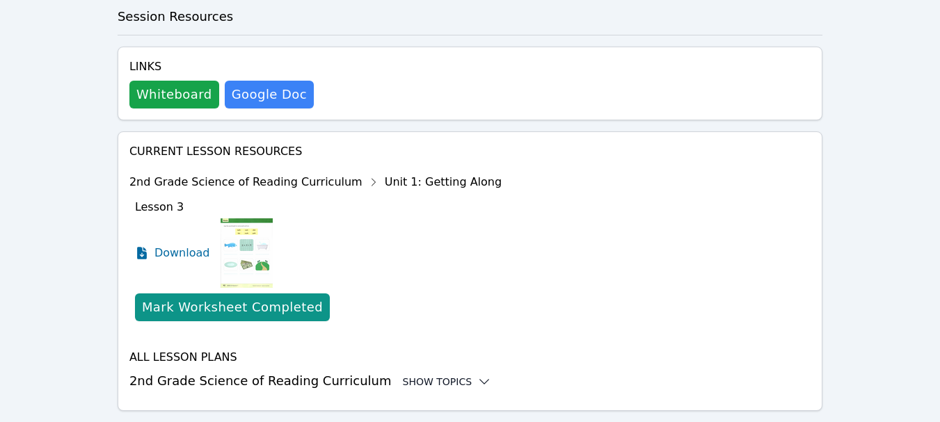  I want to click on h4: All Lesson Plans, so click(470, 358).